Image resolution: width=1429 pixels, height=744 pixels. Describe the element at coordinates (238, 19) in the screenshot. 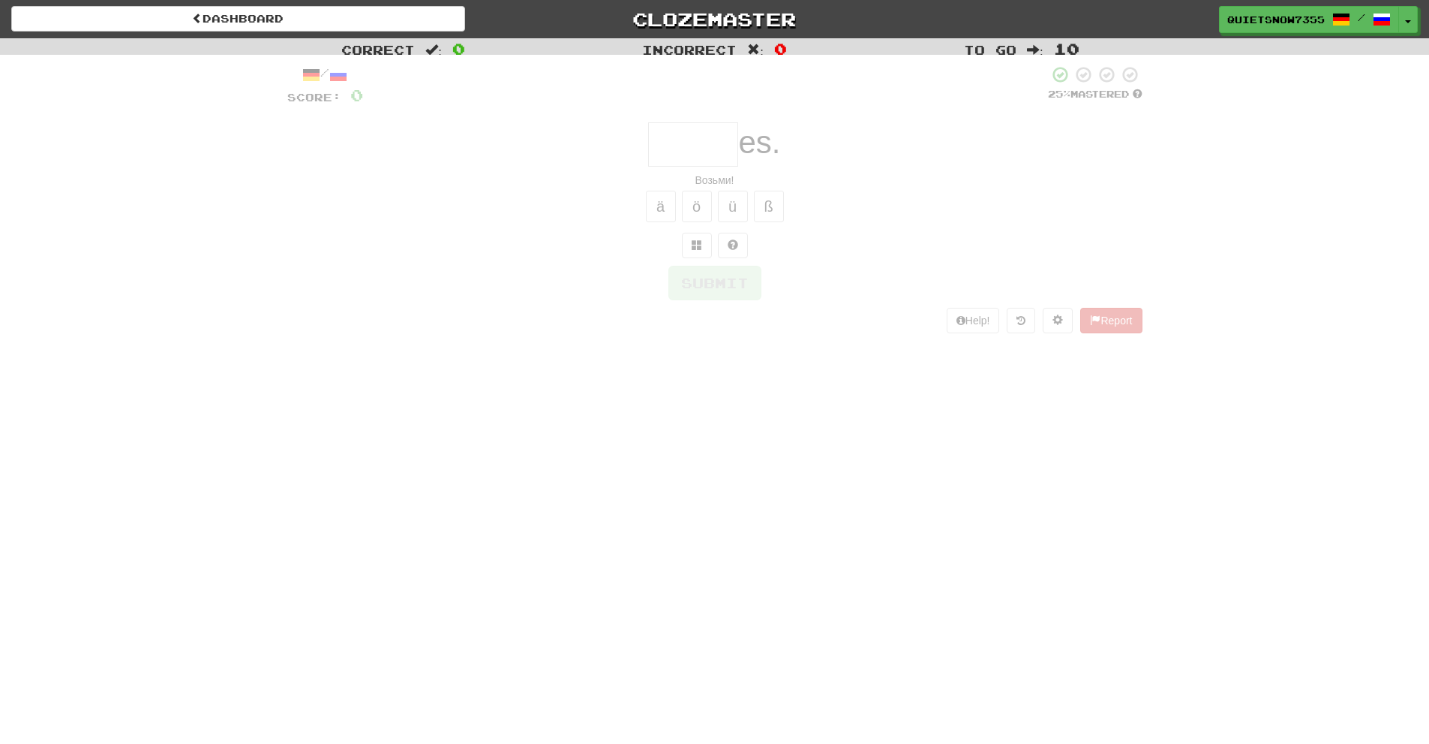

I see `a: Dashboard` at that location.